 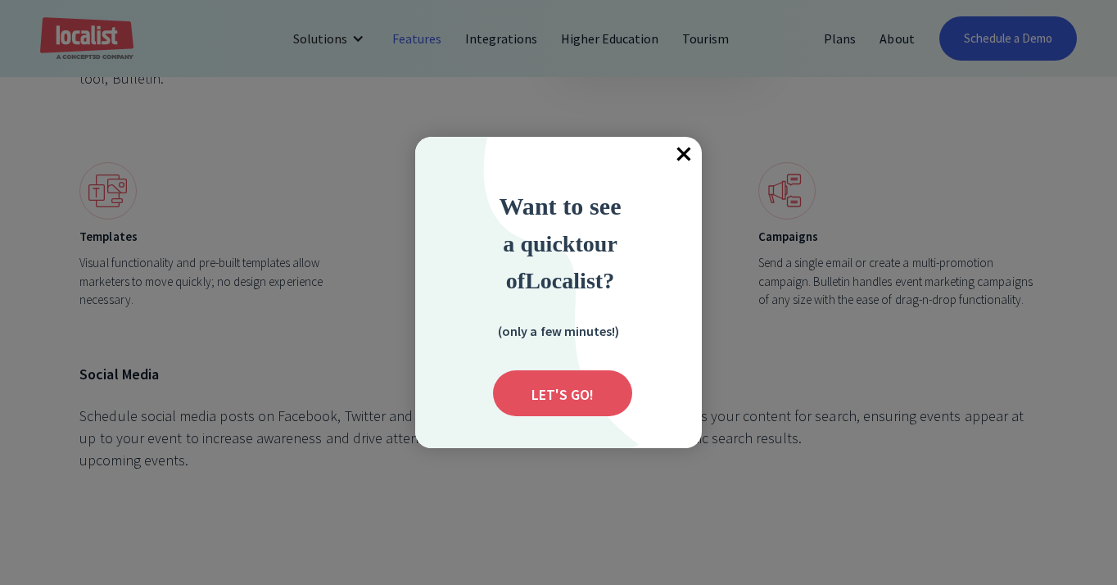 What do you see at coordinates (569, 280) in the screenshot?
I see `strong: Localist?` at bounding box center [569, 280].